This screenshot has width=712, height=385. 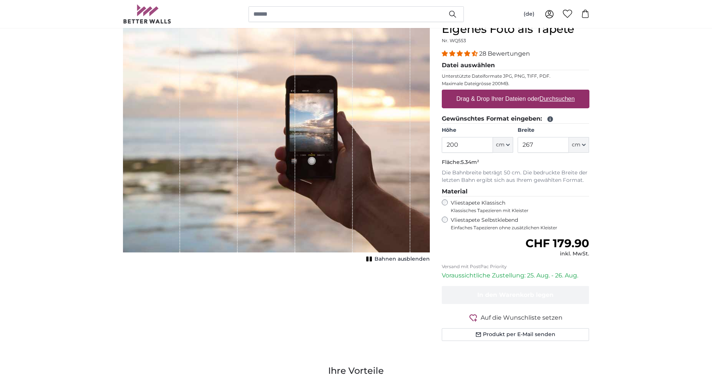 I want to click on label: Vliestapete Selbstklebend, so click(x=520, y=224).